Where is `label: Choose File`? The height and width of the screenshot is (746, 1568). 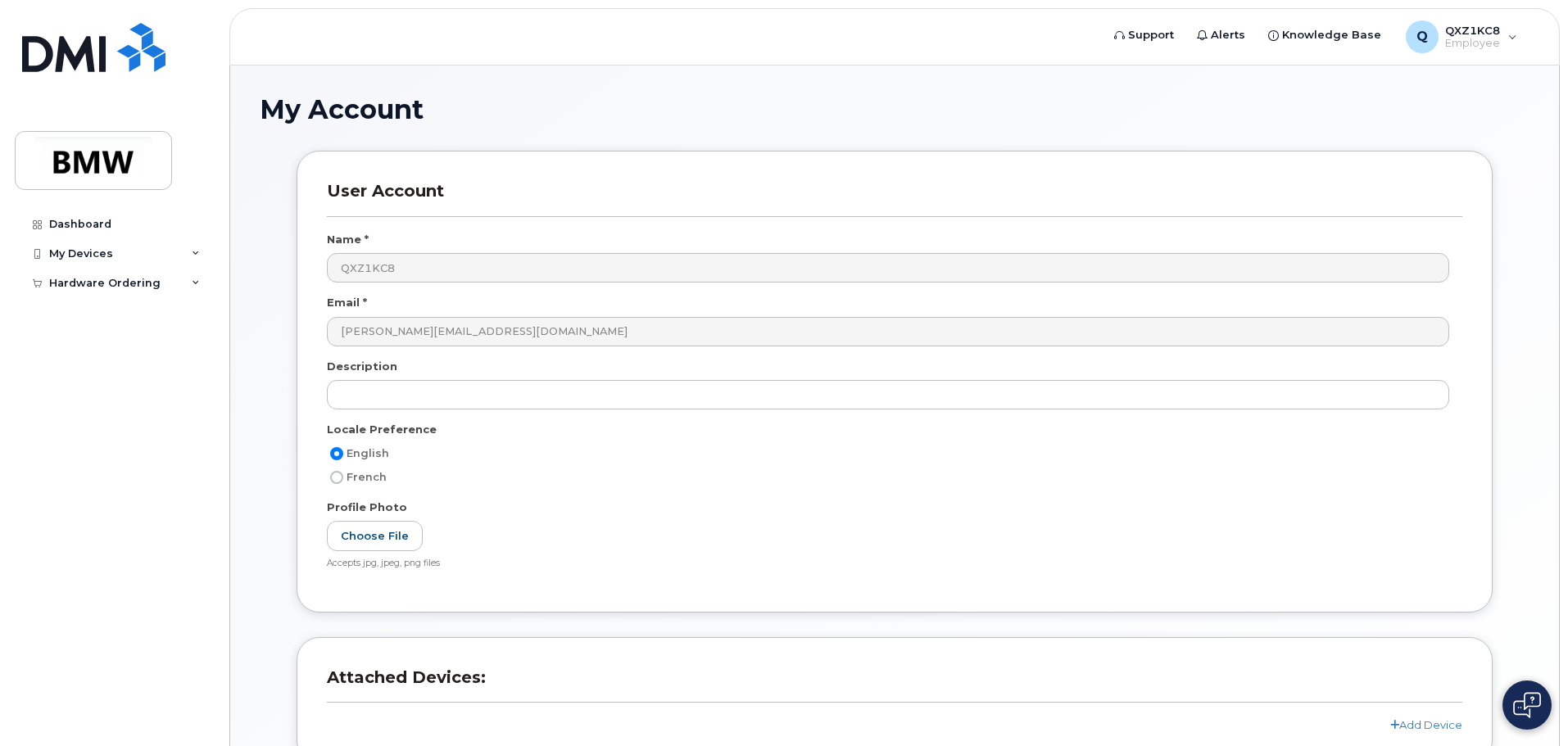
label: Choose File is located at coordinates (374, 536).